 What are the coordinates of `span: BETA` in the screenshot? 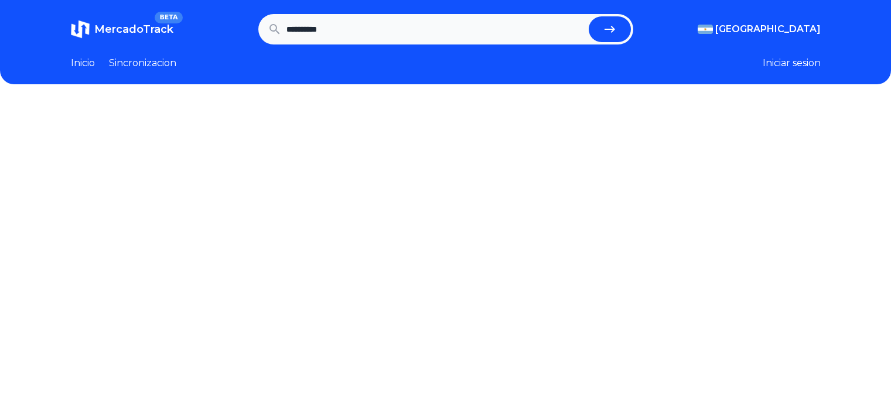 It's located at (168, 18).